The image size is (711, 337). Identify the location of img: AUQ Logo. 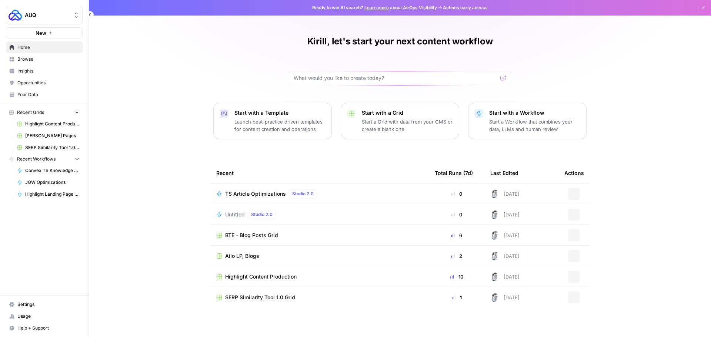
(15, 15).